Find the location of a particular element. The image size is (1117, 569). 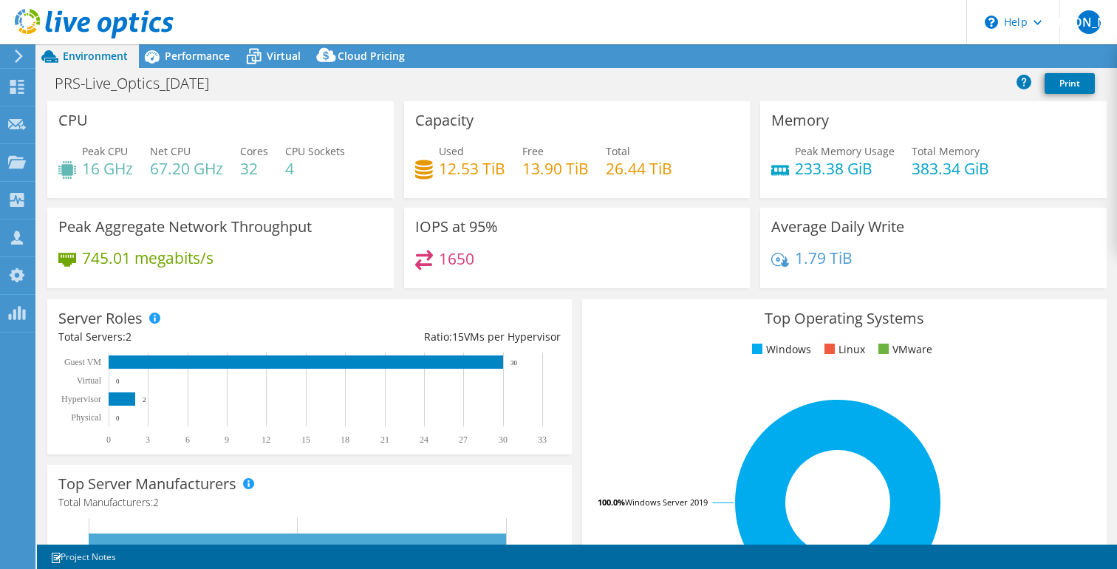

h4: 383.34 GiB is located at coordinates (950, 168).